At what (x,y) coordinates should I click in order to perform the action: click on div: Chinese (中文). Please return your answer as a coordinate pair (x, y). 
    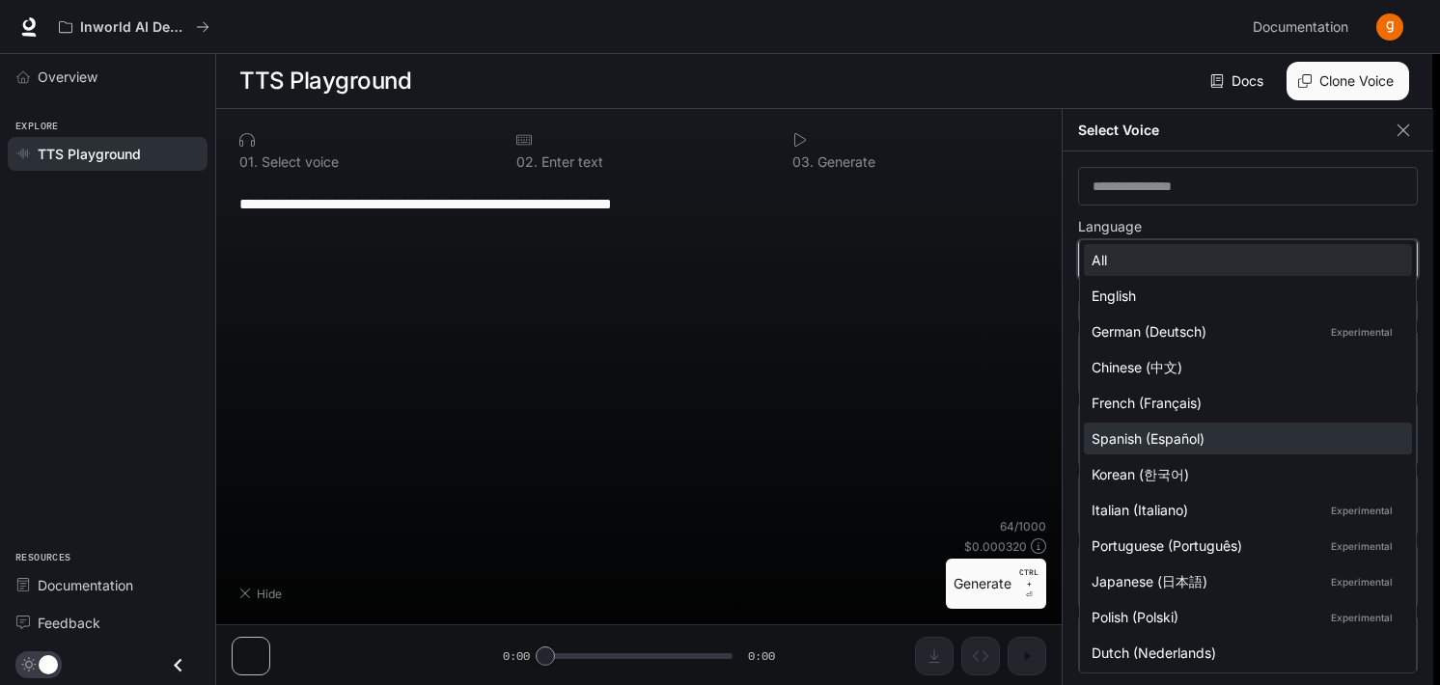
    Looking at the image, I should click on (1244, 367).